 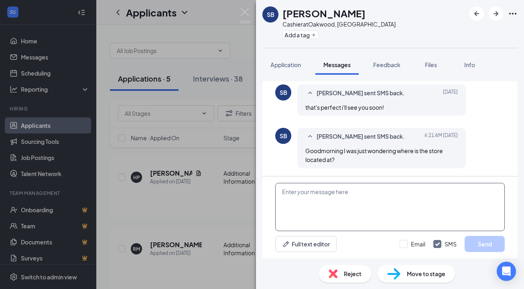 What do you see at coordinates (485, 244) in the screenshot?
I see `button: Send` at bounding box center [485, 244].